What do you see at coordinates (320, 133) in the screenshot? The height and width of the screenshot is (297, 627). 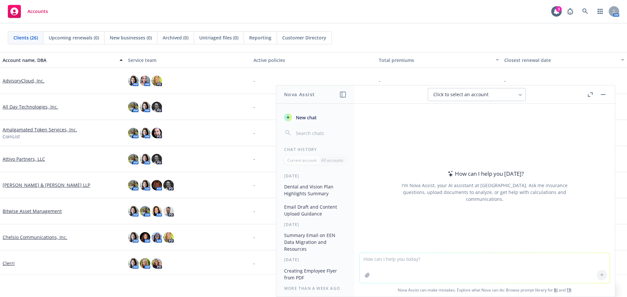 I see `input: Search chats` at bounding box center [320, 133].